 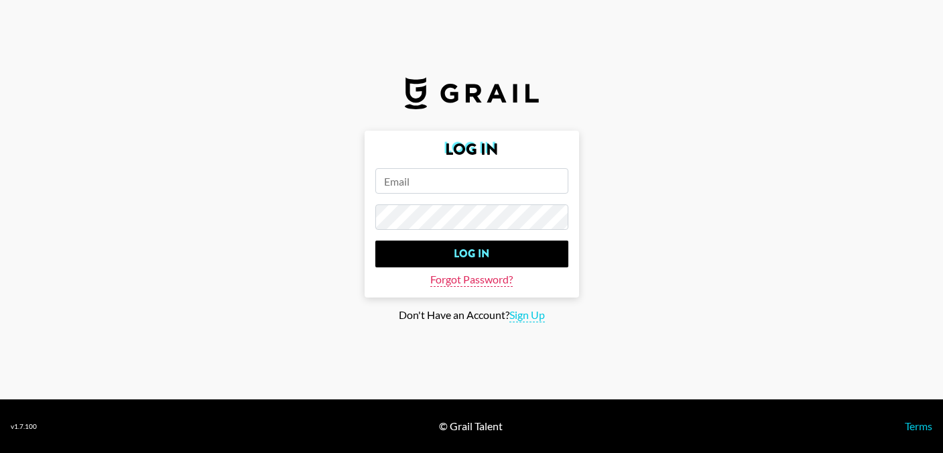 What do you see at coordinates (472, 93) in the screenshot?
I see `img: Grail Talent Logo` at bounding box center [472, 93].